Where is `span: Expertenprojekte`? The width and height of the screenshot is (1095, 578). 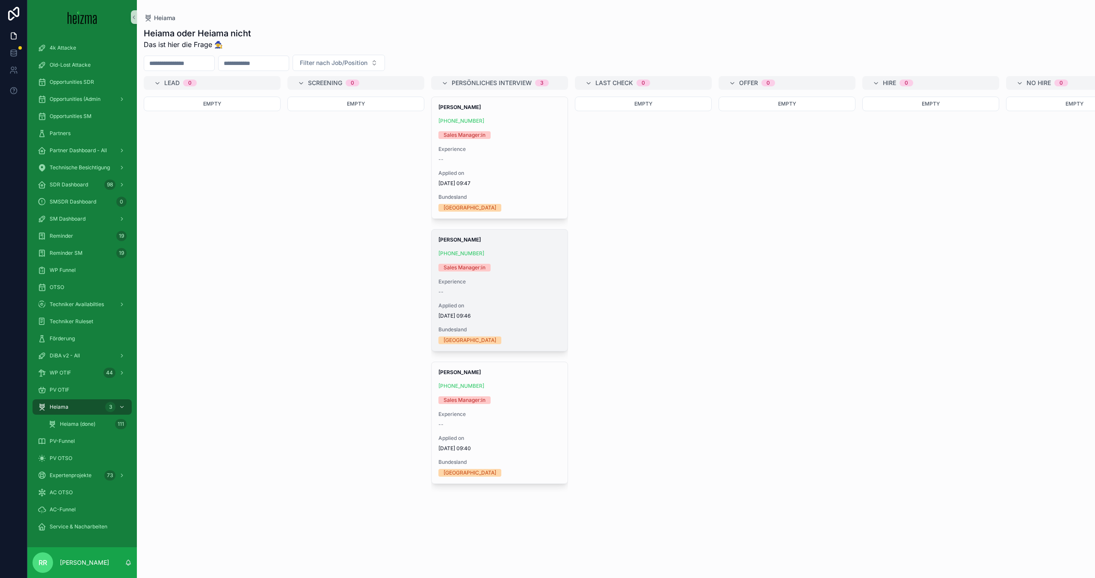 span: Expertenprojekte is located at coordinates (71, 475).